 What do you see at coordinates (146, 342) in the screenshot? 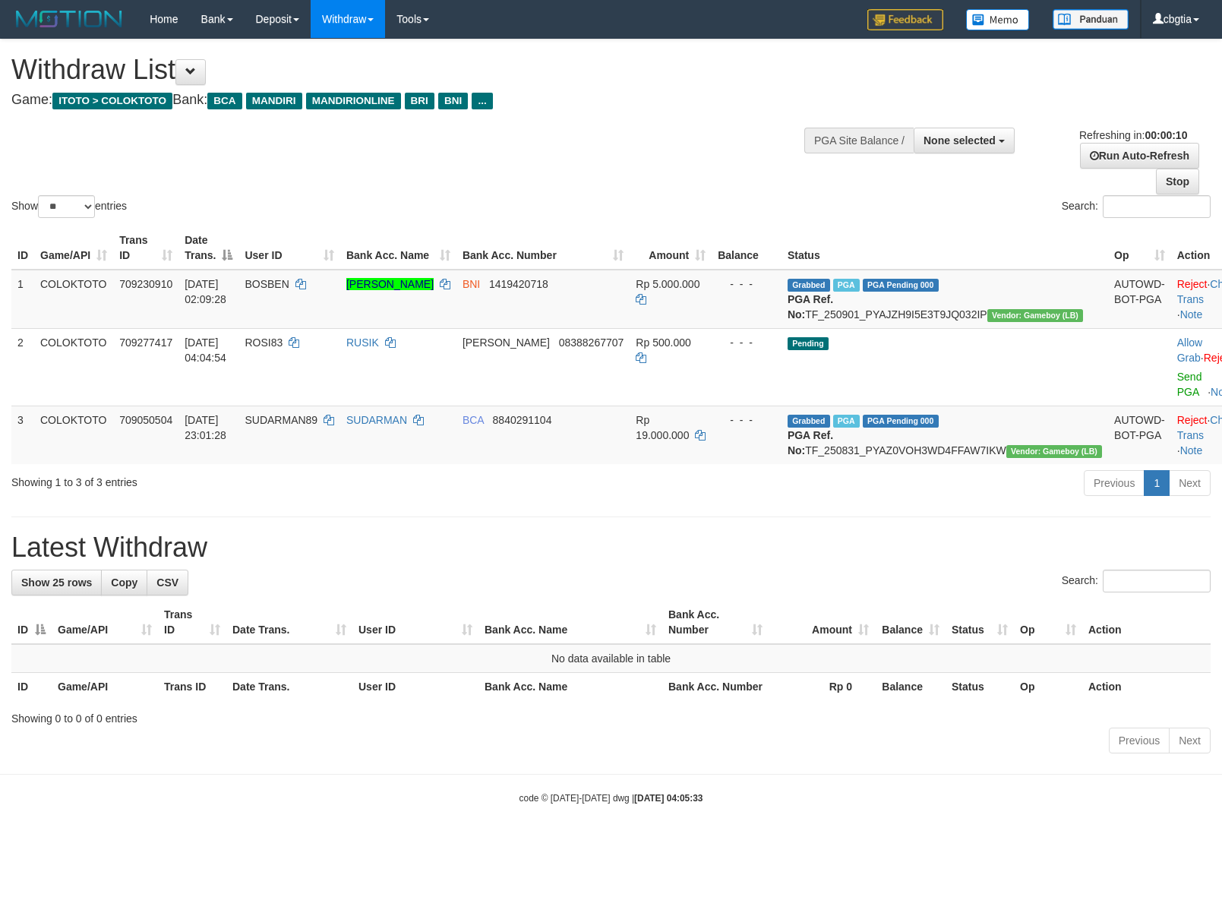
I see `span: 709277417` at bounding box center [146, 342].